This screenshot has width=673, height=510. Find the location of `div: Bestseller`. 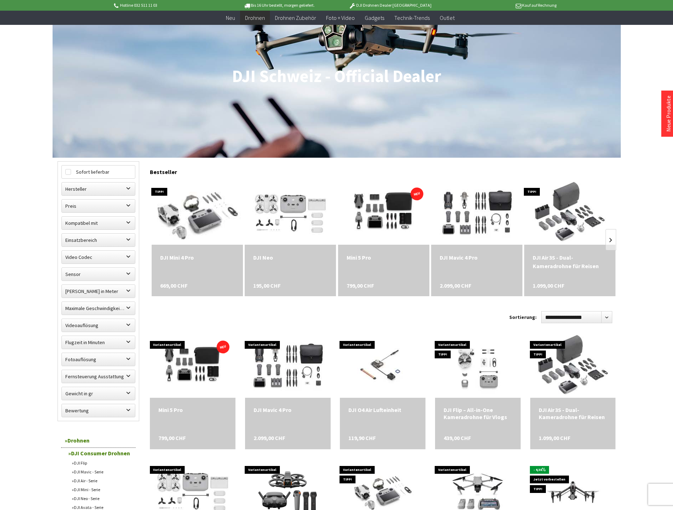

div: Bestseller is located at coordinates (383, 170).